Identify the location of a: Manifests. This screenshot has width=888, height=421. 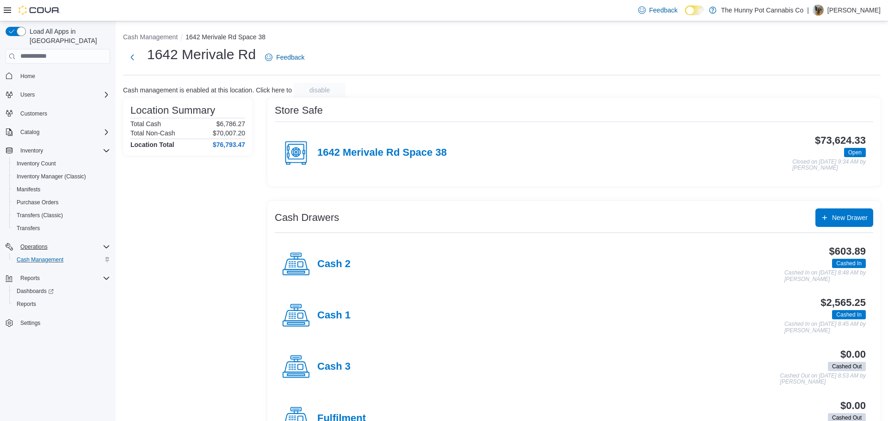
(28, 190).